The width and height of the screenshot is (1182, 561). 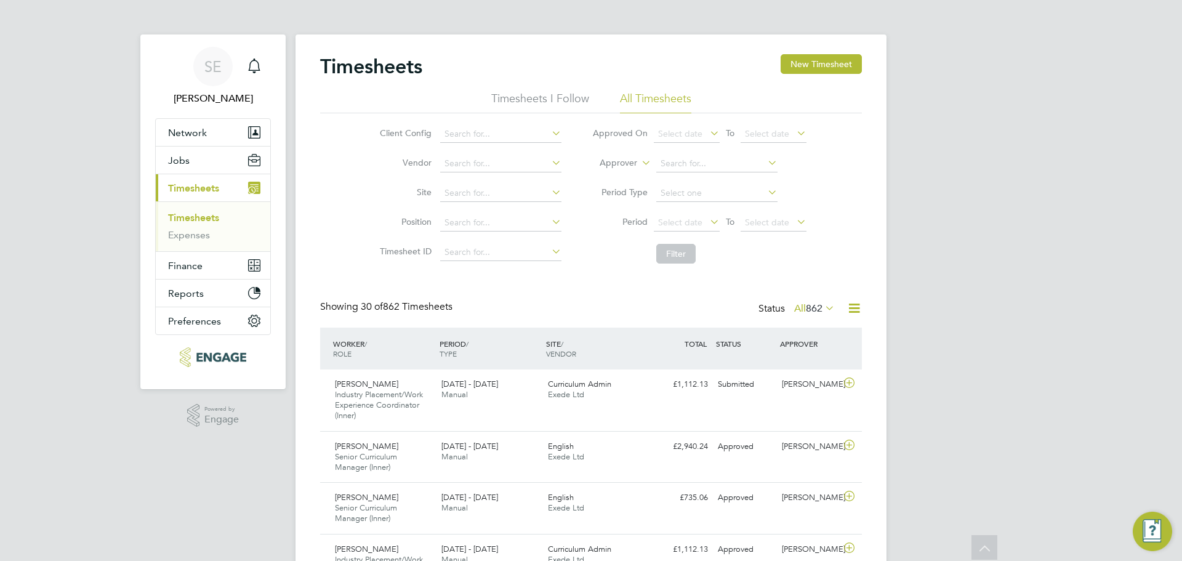 I want to click on span: Timesheets, so click(x=193, y=188).